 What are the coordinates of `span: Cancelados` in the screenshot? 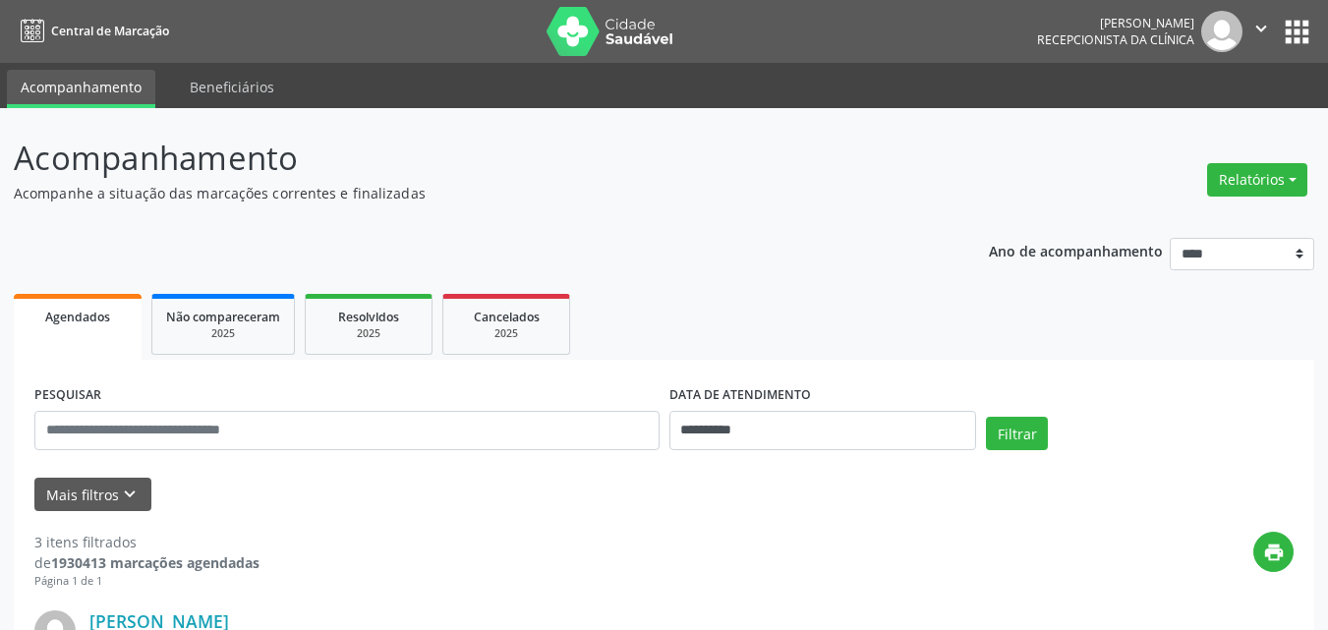 It's located at (506, 316).